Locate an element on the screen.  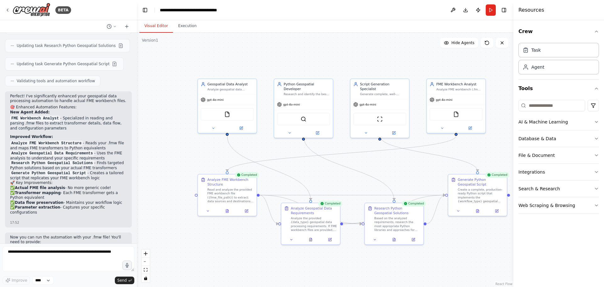
div: Search & Research is located at coordinates (540, 189).